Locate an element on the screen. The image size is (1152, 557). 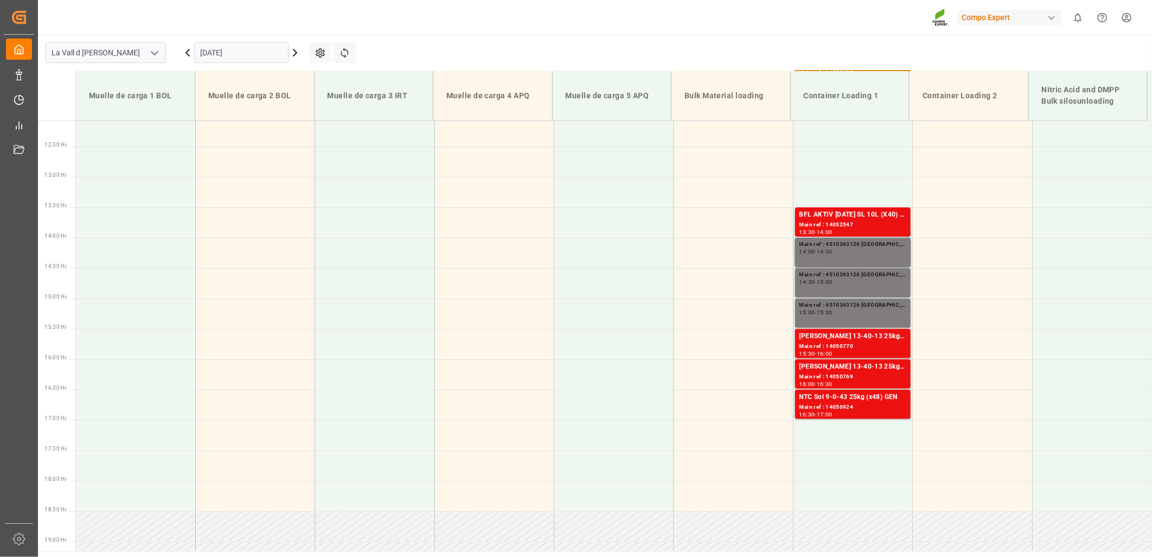
span: 15:30 Hr is located at coordinates (55, 327).